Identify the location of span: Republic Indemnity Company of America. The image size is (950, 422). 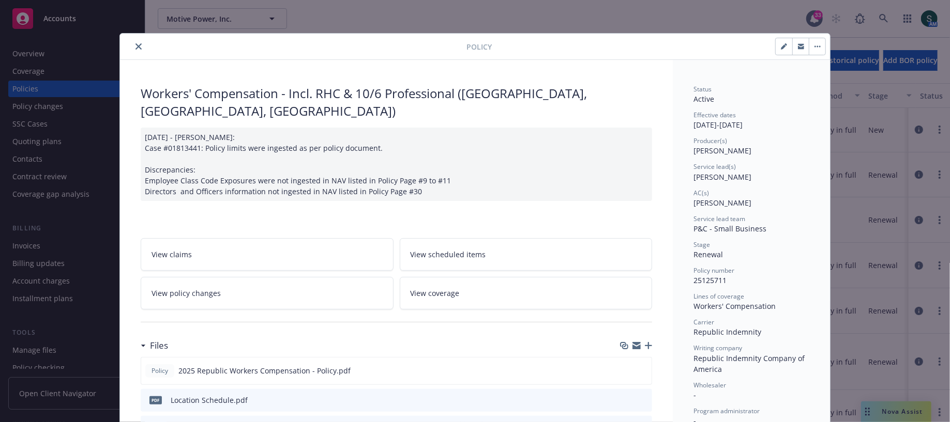
(750, 364).